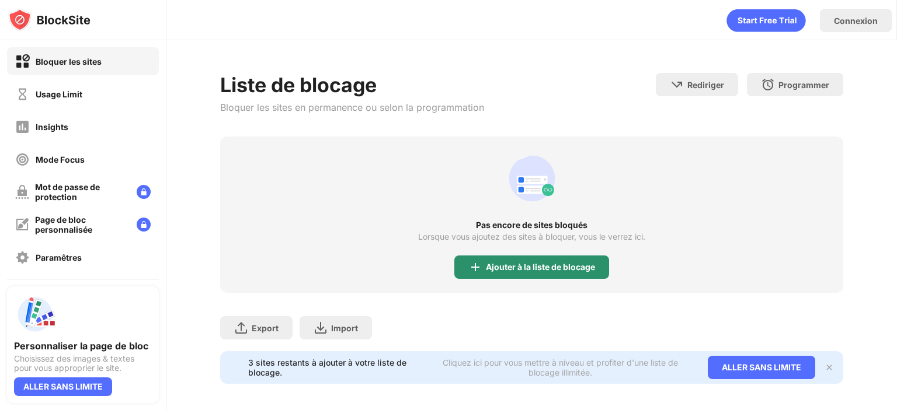 Image resolution: width=897 pixels, height=410 pixels. I want to click on div: Pas encore de sites bloqués, so click(531, 225).